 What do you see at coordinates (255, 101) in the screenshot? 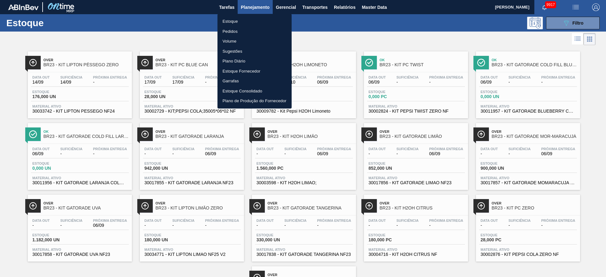
I see `a: Plano de Produção do Fornecedor` at bounding box center [255, 101].